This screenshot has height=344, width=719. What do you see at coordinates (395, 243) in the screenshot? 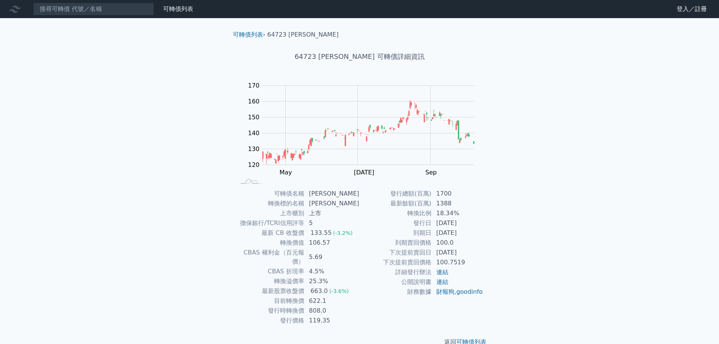
I see `td: 到期賣回價格` at bounding box center [395, 243].